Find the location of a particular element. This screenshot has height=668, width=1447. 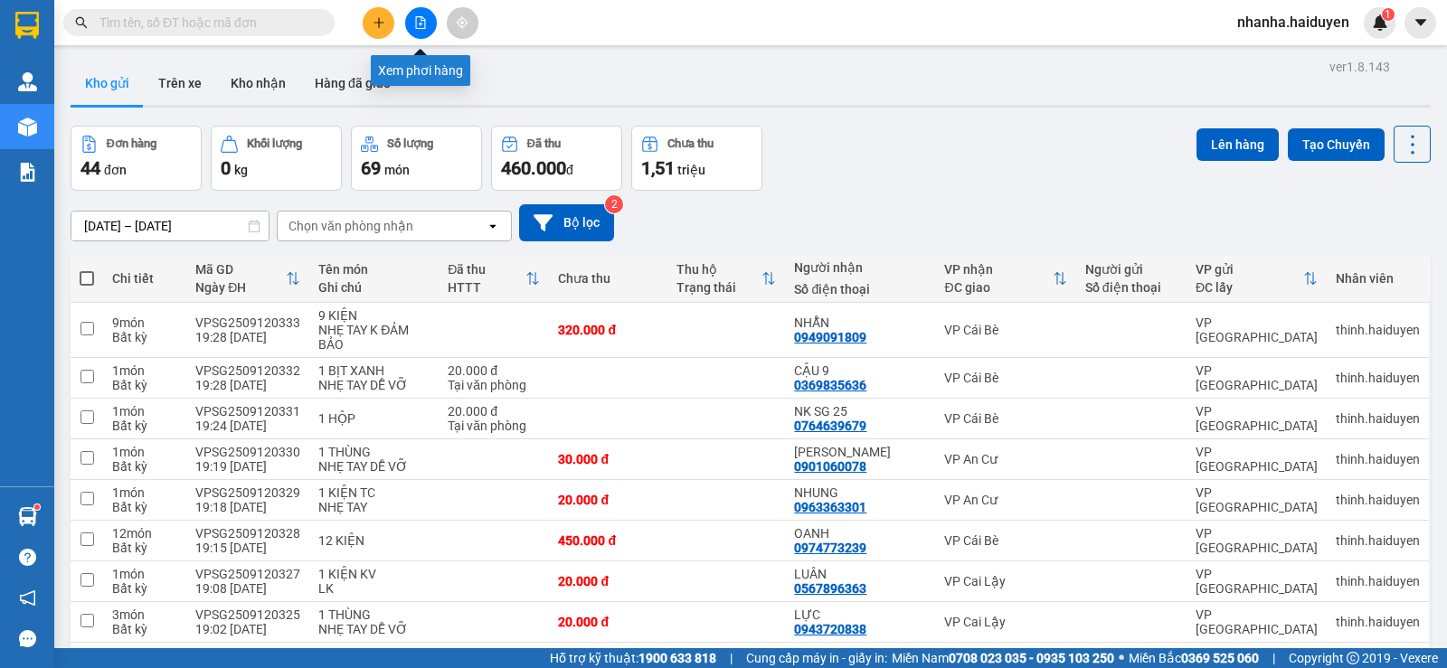

div: VPSG2509120325 is located at coordinates (248, 615).